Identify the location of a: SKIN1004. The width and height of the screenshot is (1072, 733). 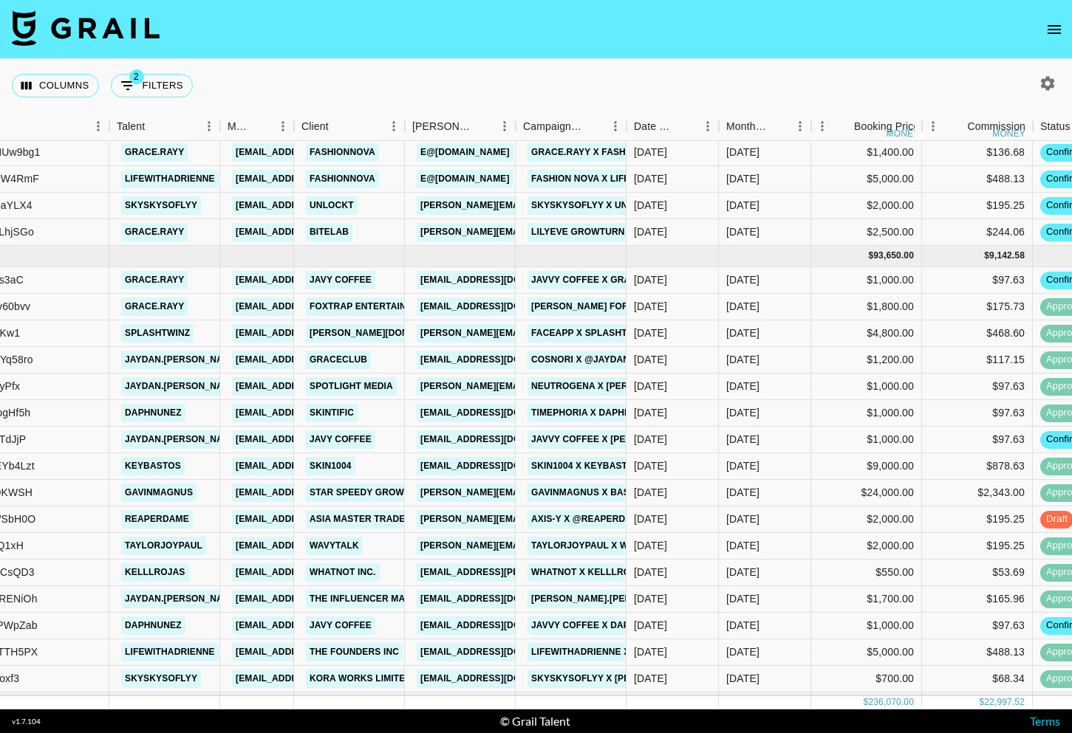
(330, 466).